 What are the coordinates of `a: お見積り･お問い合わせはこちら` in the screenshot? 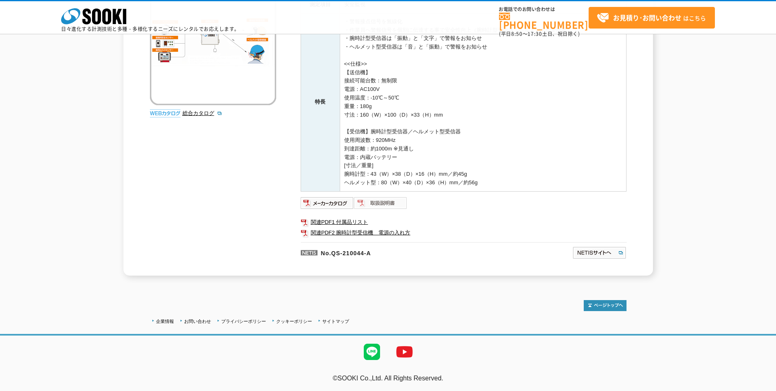 It's located at (652, 18).